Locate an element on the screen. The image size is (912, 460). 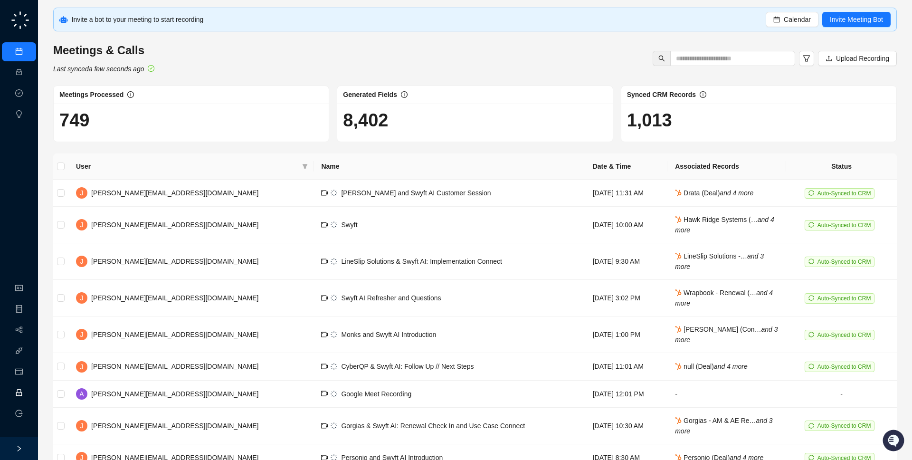
span: right is located at coordinates (19, 448).